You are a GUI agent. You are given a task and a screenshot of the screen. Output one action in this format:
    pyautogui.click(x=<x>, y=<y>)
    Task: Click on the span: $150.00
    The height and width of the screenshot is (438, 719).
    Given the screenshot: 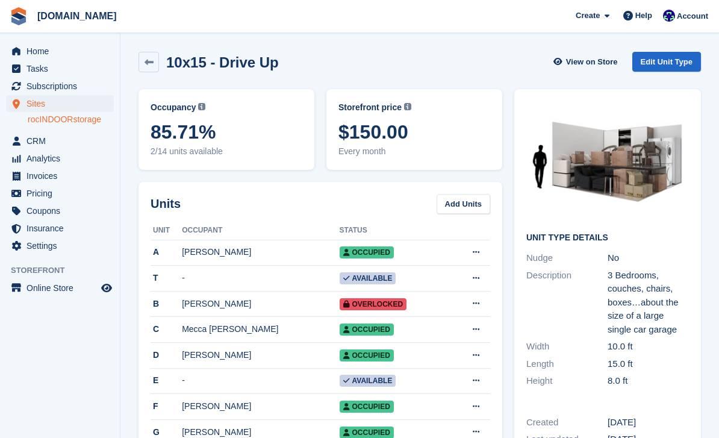 What is the action you would take?
    pyautogui.click(x=414, y=132)
    